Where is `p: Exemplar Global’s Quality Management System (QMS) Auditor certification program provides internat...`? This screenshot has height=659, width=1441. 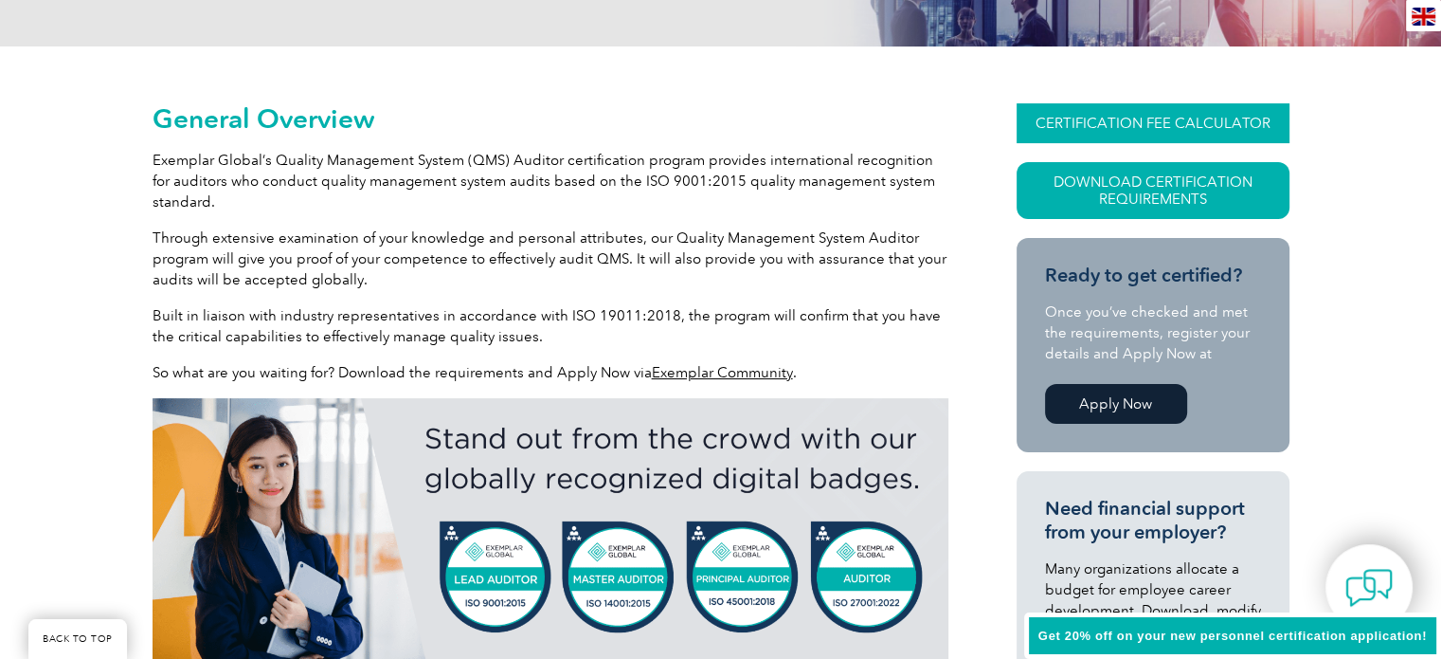 p: Exemplar Global’s Quality Management System (QMS) Auditor certification program provides internat... is located at coordinates (551, 181).